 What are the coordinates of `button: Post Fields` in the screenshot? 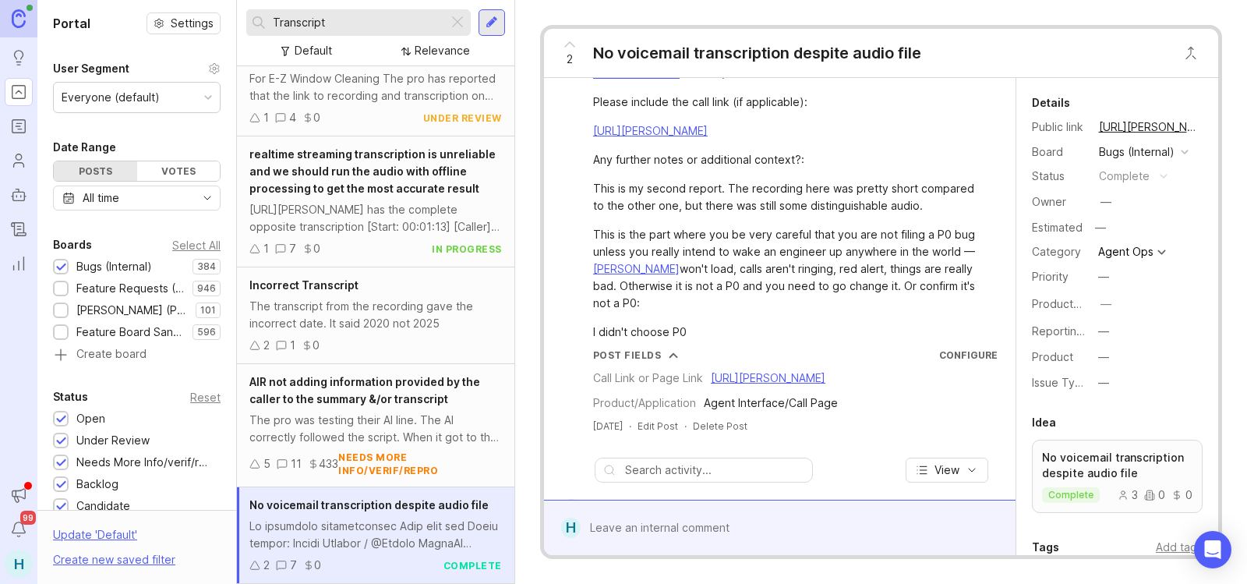 It's located at (636, 355).